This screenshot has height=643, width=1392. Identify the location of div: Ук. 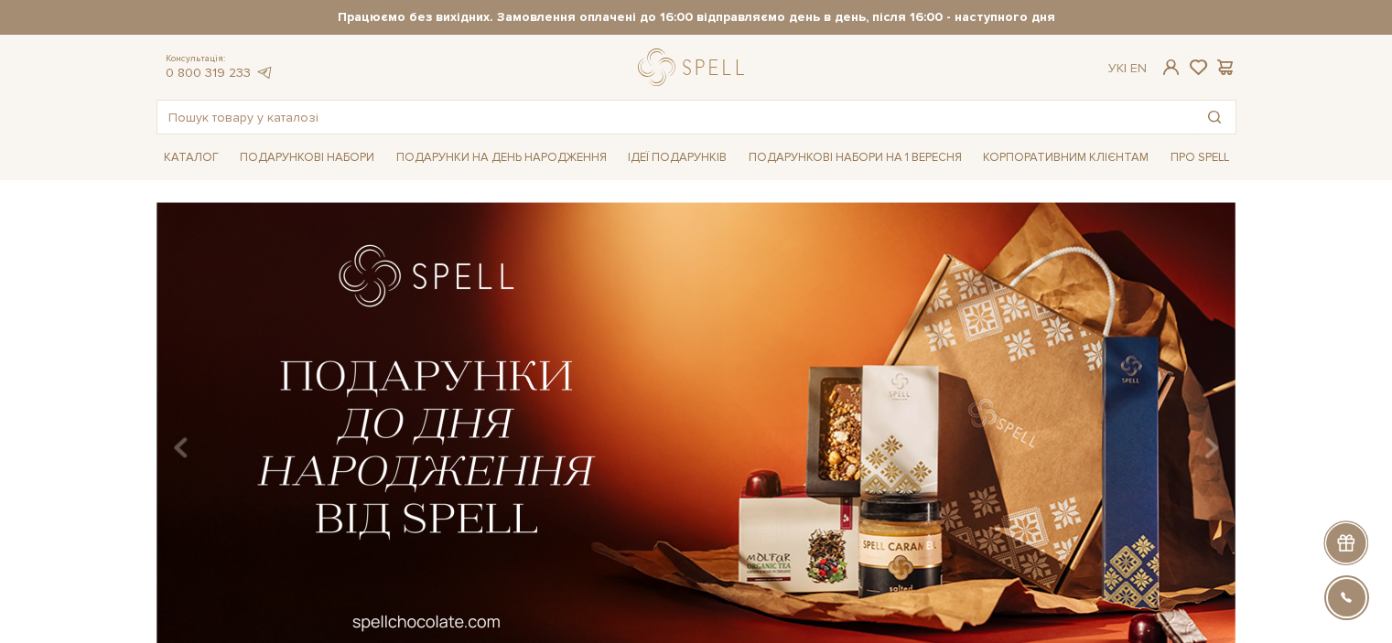
(1127, 69).